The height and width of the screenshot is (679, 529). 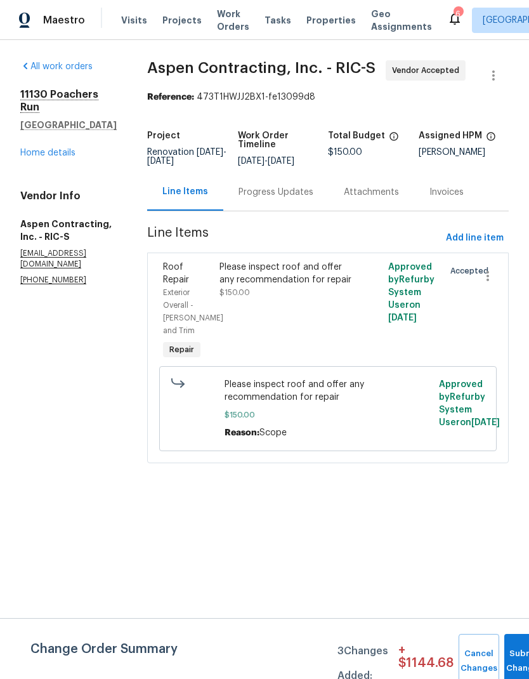 What do you see at coordinates (262, 68) in the screenshot?
I see `span: Aspen Contracting, Inc. - RIC-S` at bounding box center [262, 68].